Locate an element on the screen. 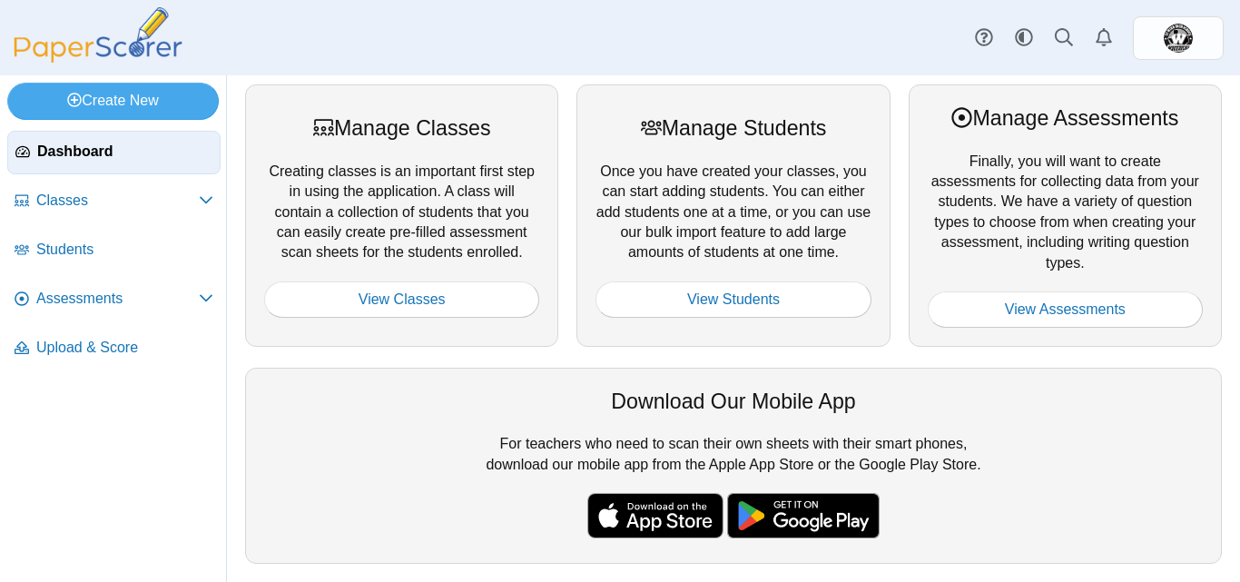 This screenshot has width=1240, height=582. a: Dashboard is located at coordinates (113, 153).